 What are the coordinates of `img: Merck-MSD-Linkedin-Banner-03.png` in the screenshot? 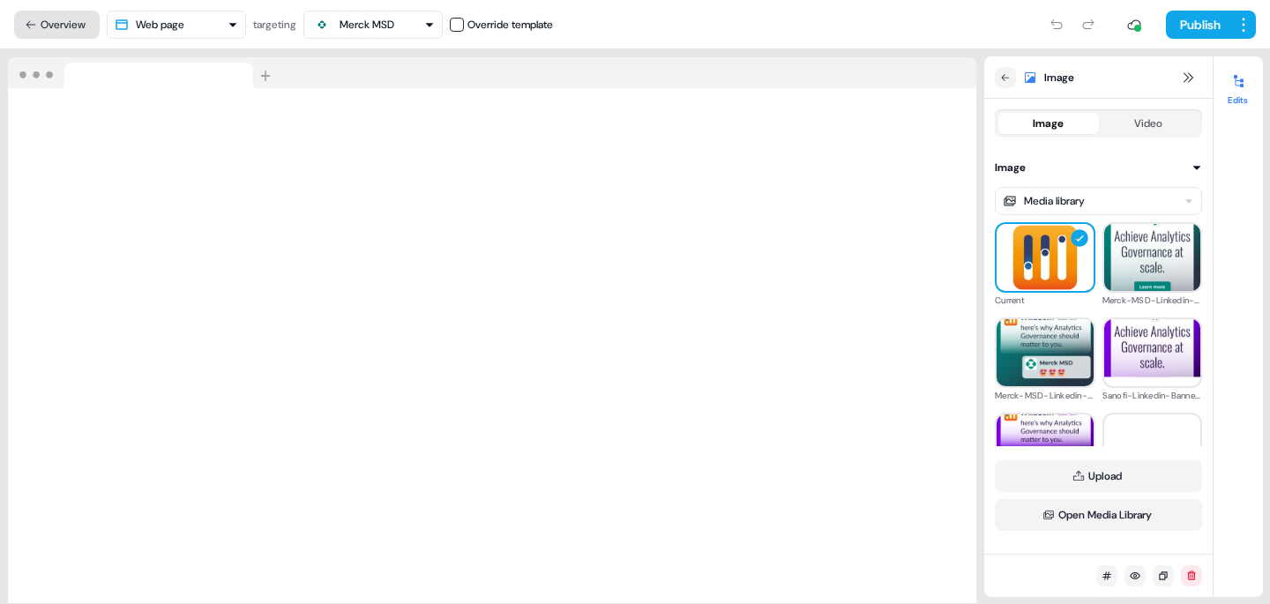 It's located at (1045, 353).